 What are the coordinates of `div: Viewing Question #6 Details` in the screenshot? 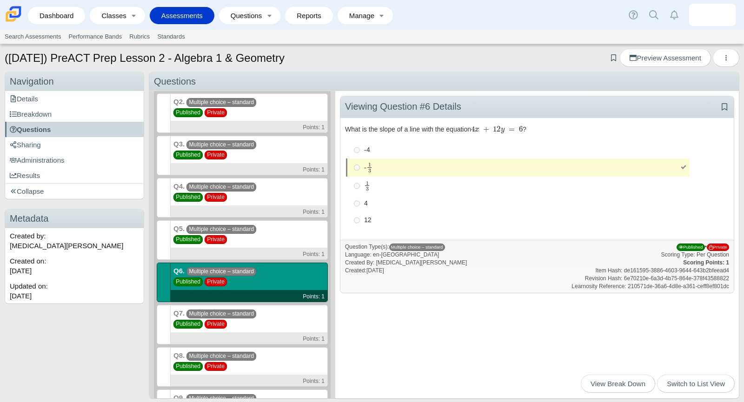 It's located at (432, 107).